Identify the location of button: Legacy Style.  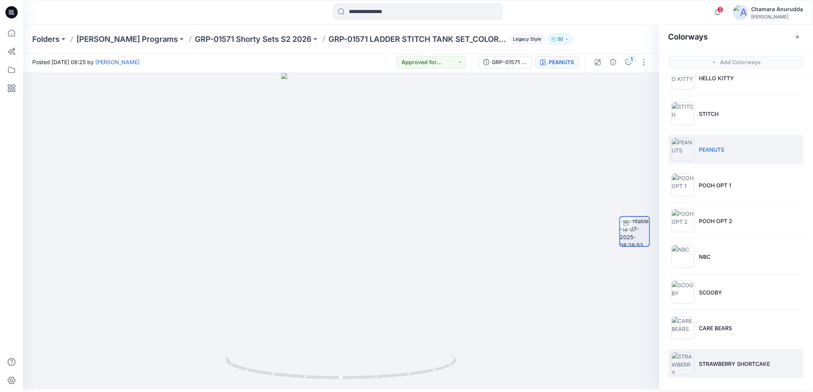
(526, 39).